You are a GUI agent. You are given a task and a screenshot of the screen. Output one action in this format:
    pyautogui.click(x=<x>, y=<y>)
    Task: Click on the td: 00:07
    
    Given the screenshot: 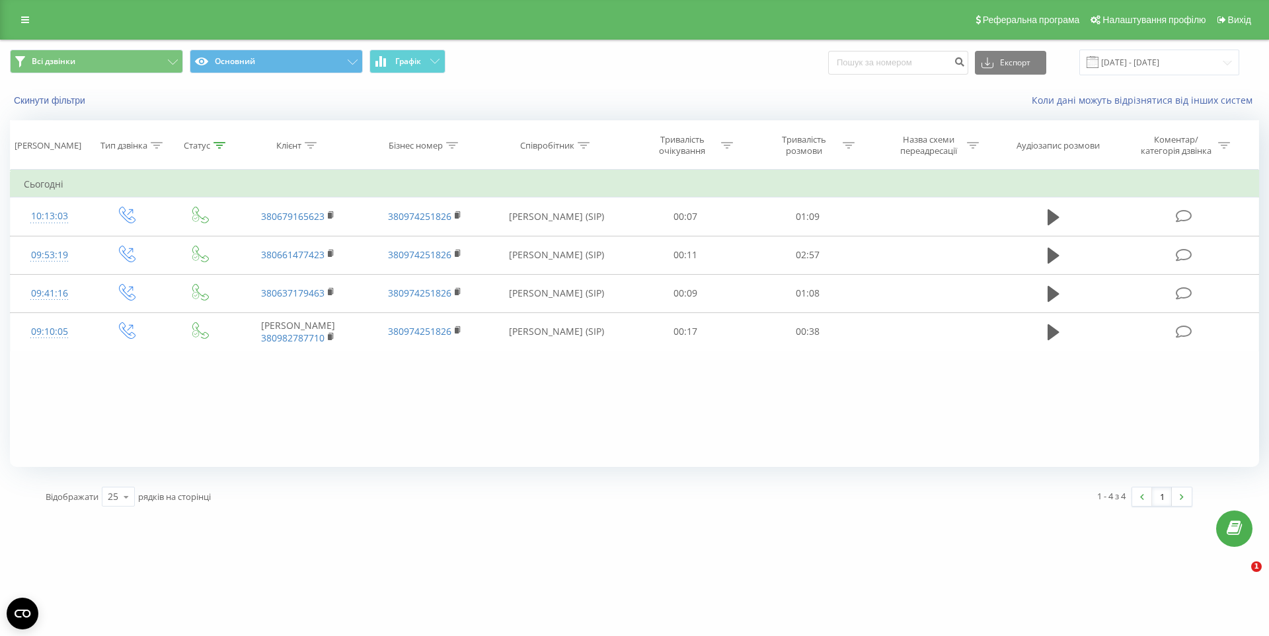 What is the action you would take?
    pyautogui.click(x=685, y=217)
    